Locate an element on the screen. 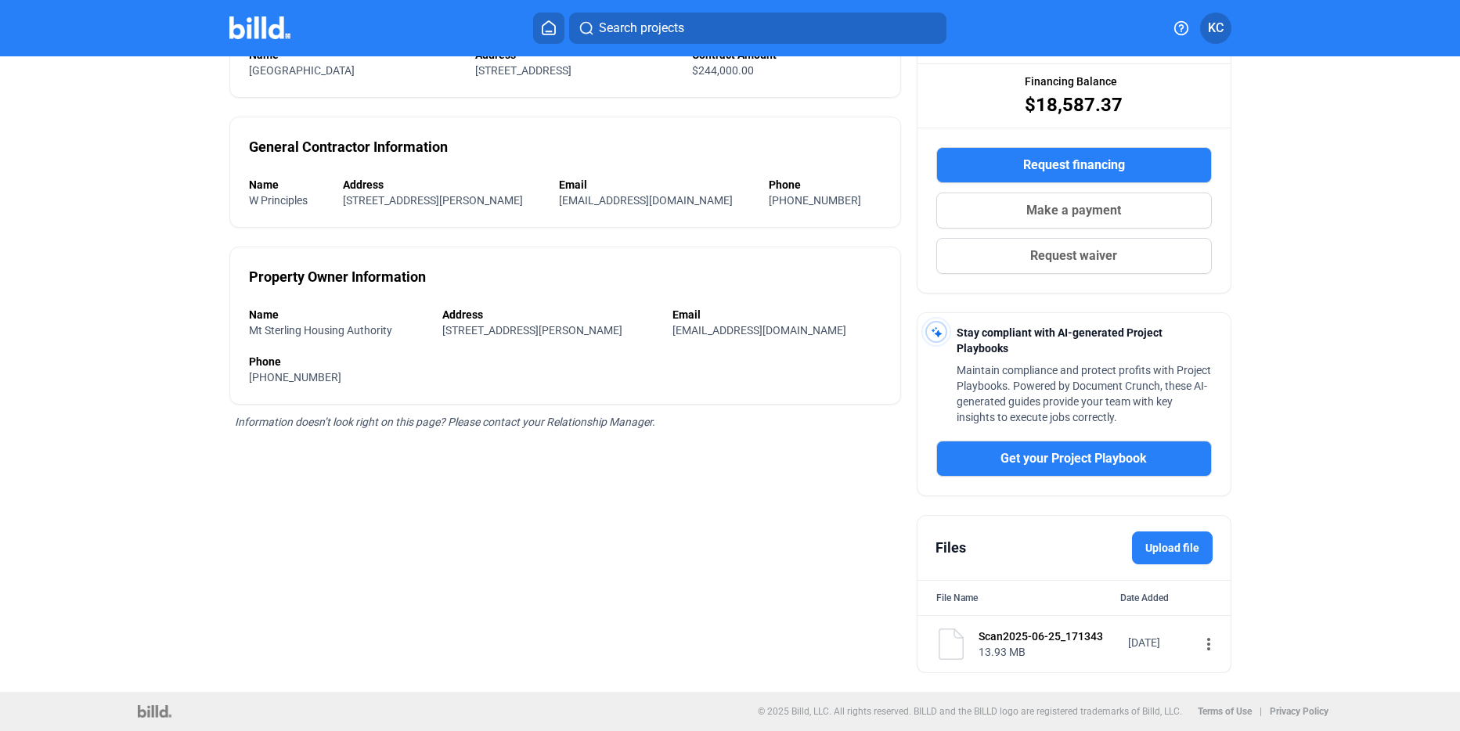 Image resolution: width=1460 pixels, height=731 pixels. span: Information doesn’t look right on this page? Please contact your Relationship Manager. is located at coordinates (445, 422).